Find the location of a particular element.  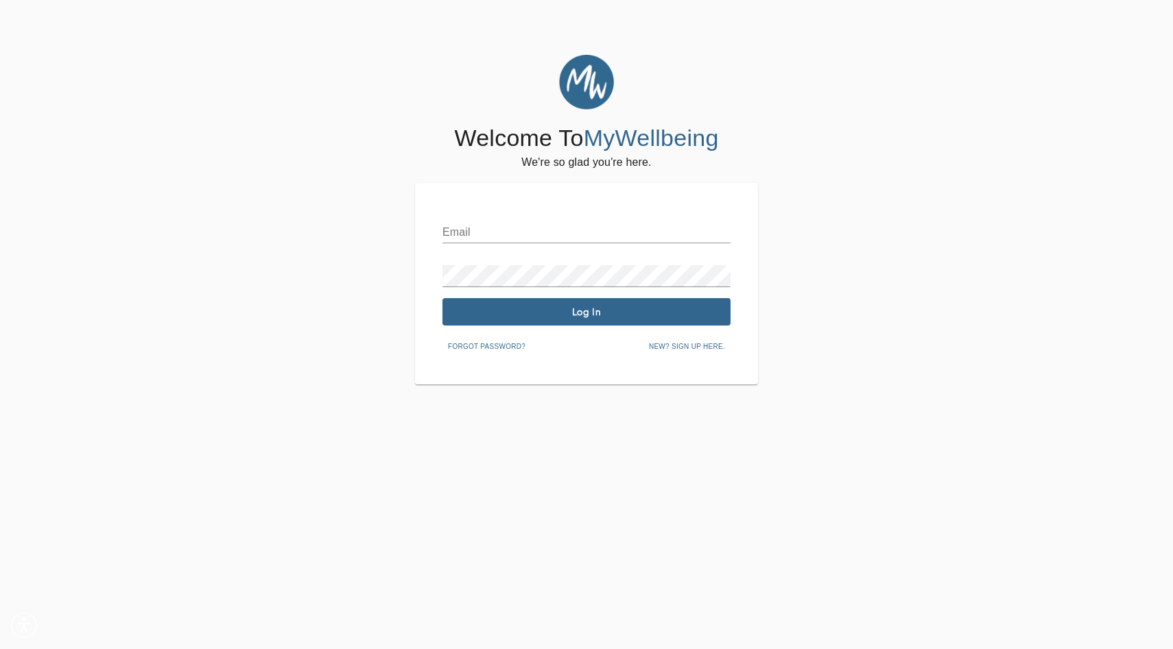

span: Log In is located at coordinates (586, 312).